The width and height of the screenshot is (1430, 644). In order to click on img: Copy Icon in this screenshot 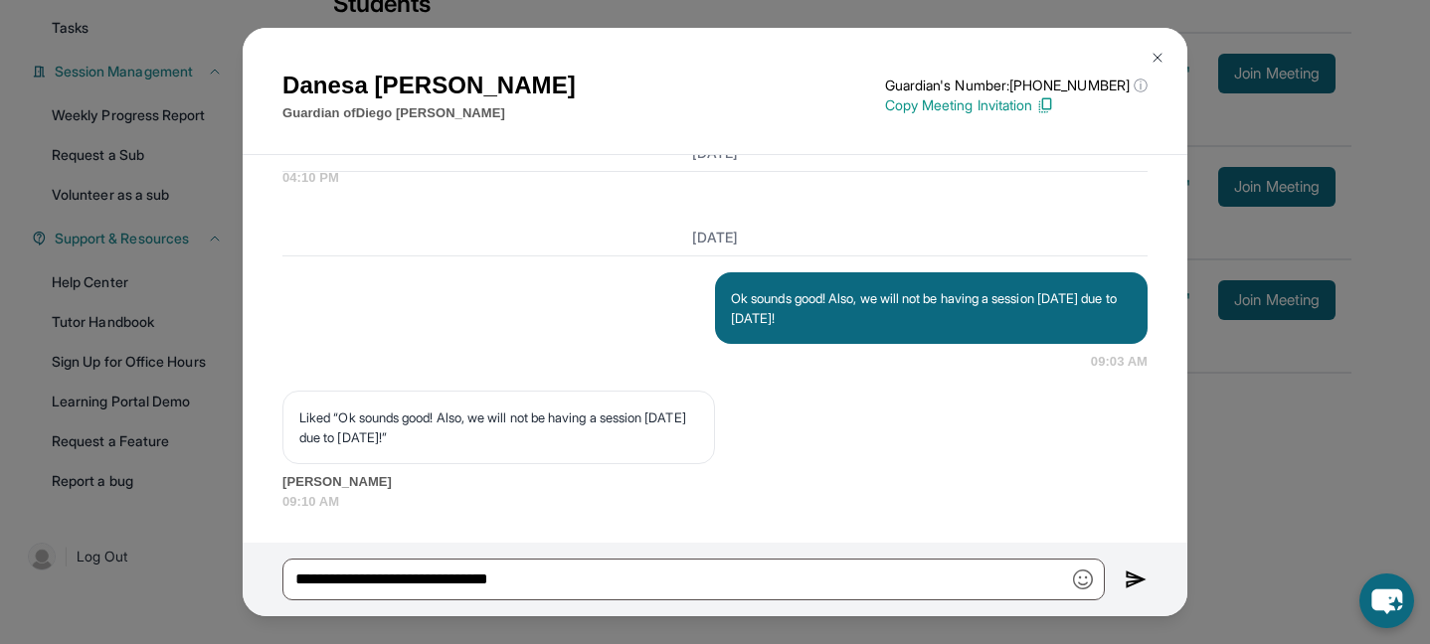, I will do `click(1045, 105)`.